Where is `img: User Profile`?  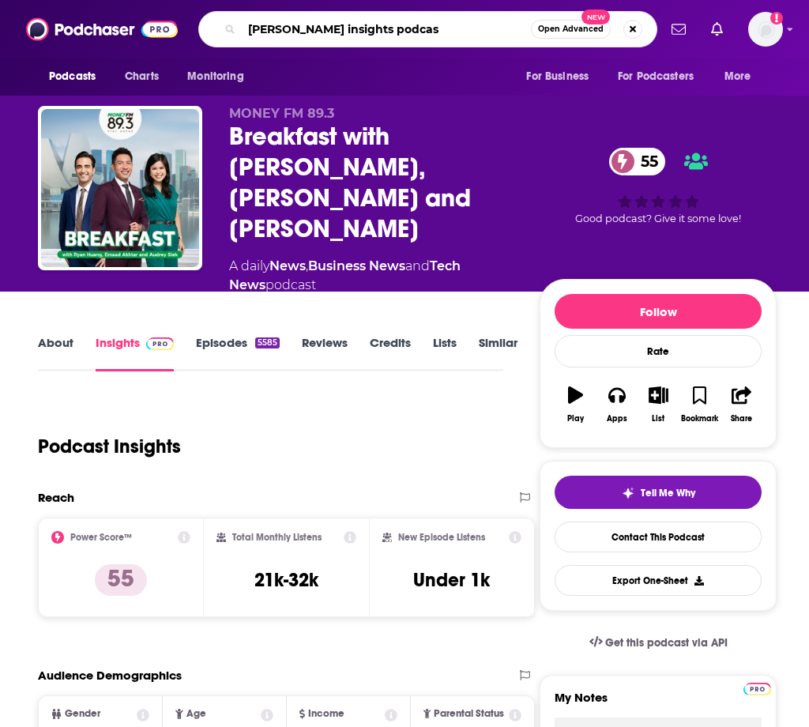 img: User Profile is located at coordinates (766, 29).